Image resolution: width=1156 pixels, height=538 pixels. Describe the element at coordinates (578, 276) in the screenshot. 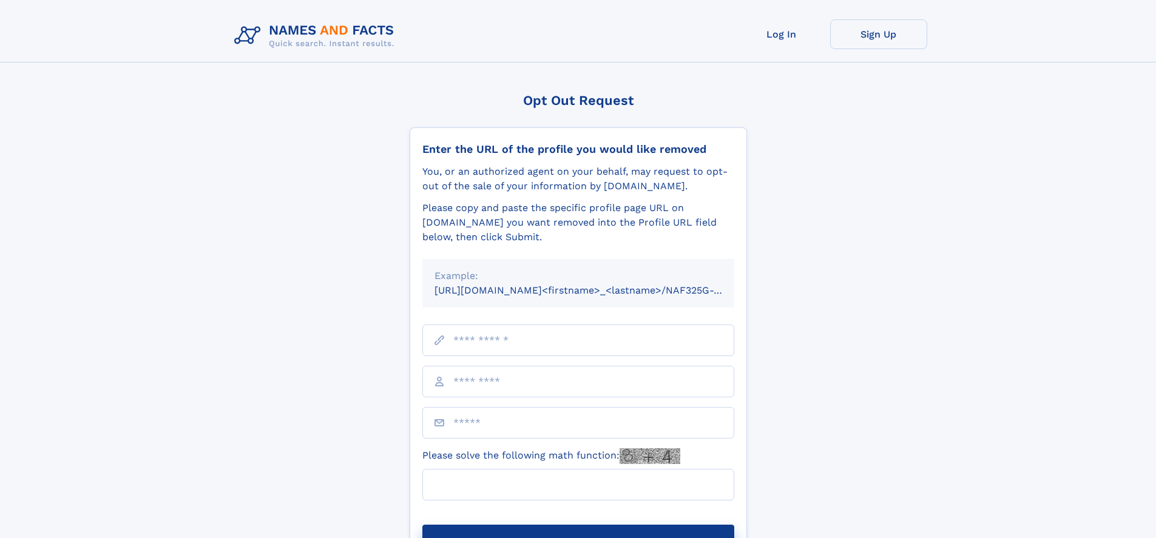

I see `div: Example:` at that location.